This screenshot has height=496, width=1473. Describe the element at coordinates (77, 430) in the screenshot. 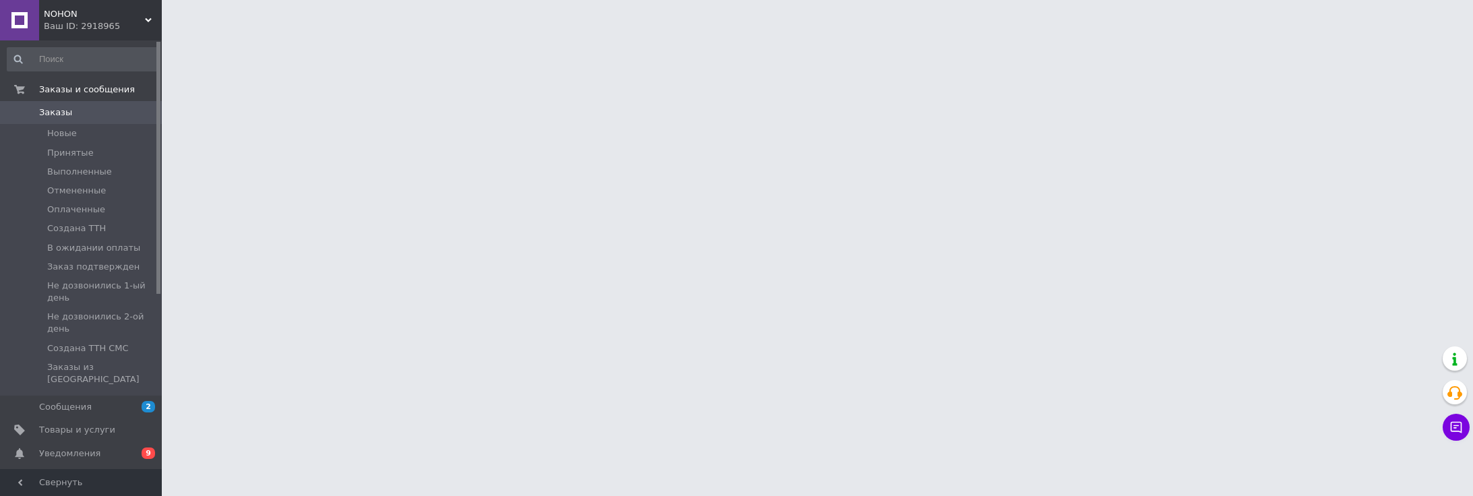

I see `span: Товары и услуги` at that location.